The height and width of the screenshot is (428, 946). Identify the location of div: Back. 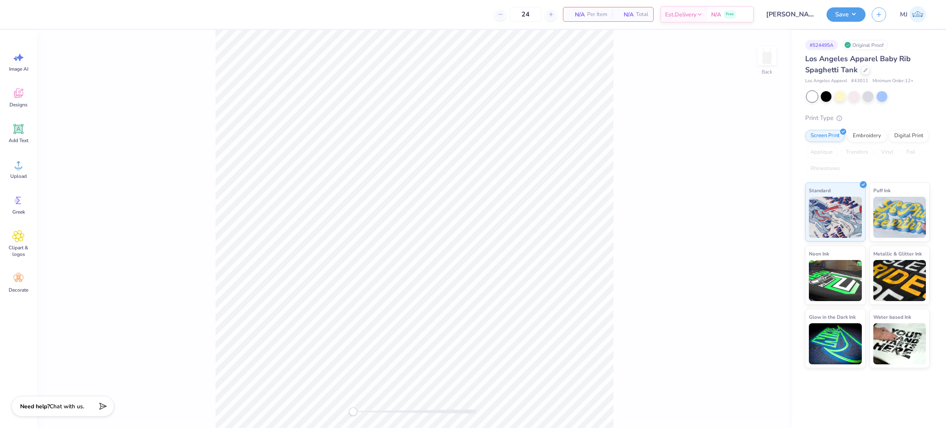
(767, 72).